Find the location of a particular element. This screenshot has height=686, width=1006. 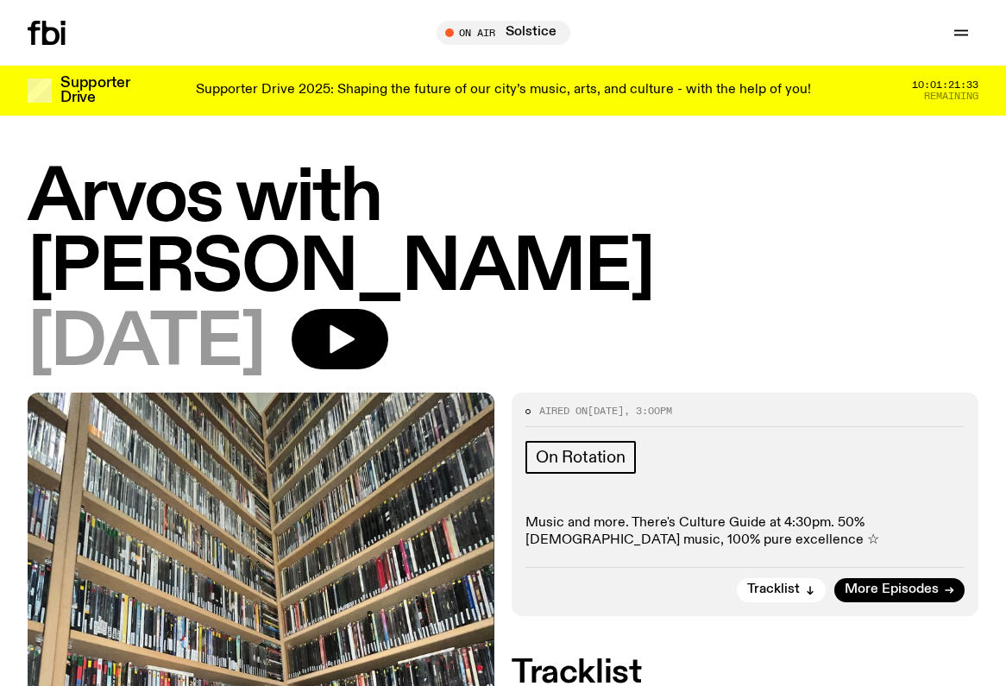

span: Aired on is located at coordinates (564, 411).